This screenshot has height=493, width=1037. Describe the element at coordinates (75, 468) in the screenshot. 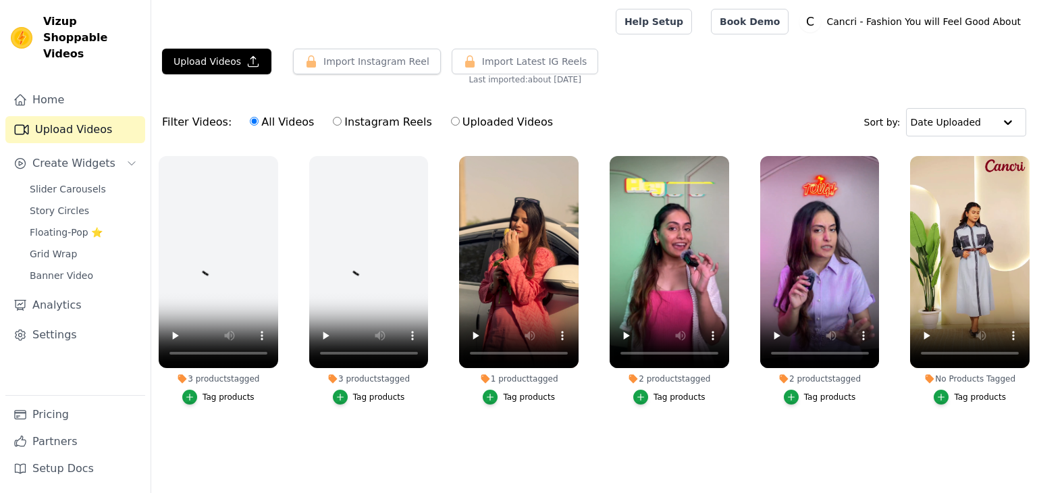

I see `a: Setup Docs` at that location.